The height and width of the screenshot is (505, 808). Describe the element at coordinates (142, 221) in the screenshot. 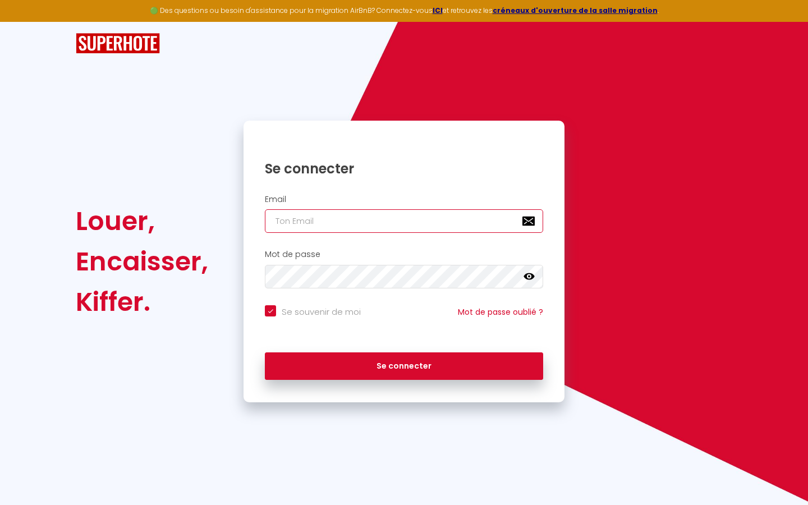

I see `div: Louer,` at that location.